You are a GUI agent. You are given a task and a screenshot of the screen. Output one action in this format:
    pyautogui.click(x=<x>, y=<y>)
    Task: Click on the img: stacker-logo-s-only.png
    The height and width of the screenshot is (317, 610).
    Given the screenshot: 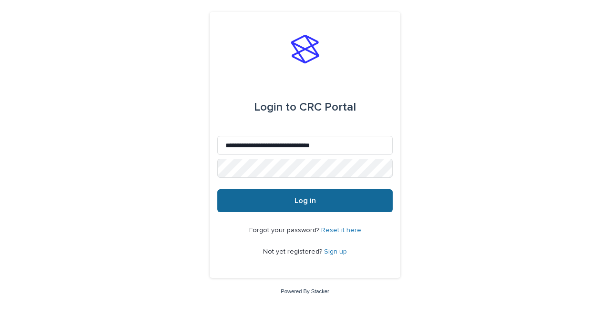 What is the action you would take?
    pyautogui.click(x=305, y=49)
    